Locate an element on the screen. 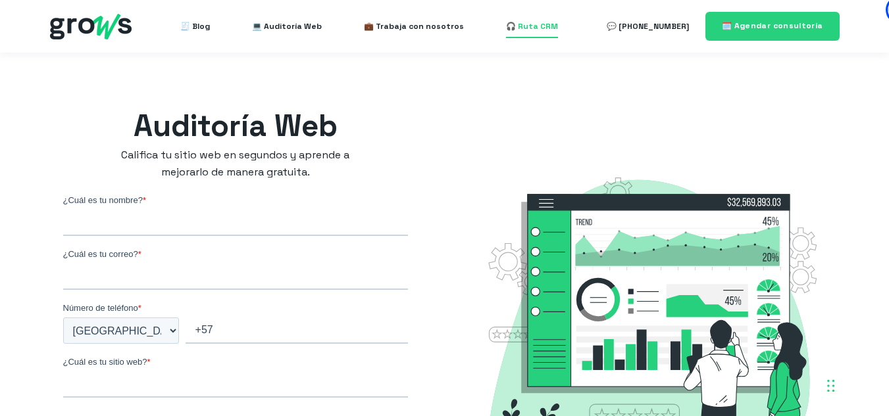  a: 💼 Trabaja con nosotros is located at coordinates (414, 26).